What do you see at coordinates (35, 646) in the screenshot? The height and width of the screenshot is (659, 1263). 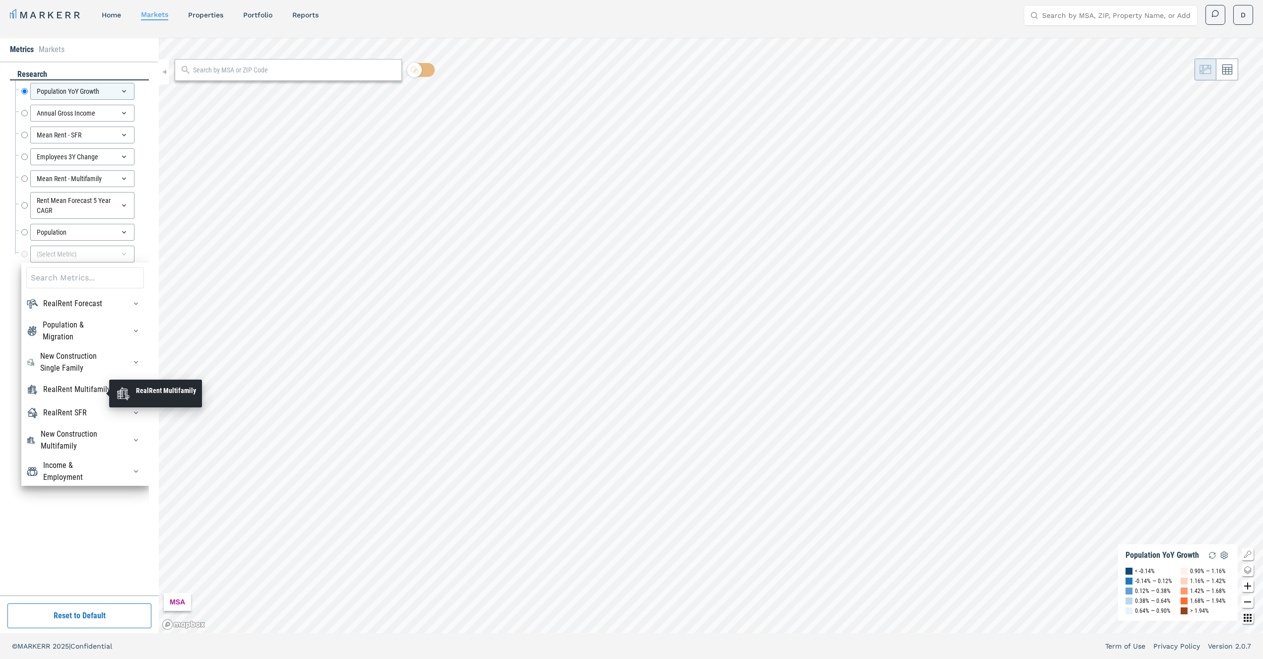 I see `span: MARKERR` at bounding box center [35, 646].